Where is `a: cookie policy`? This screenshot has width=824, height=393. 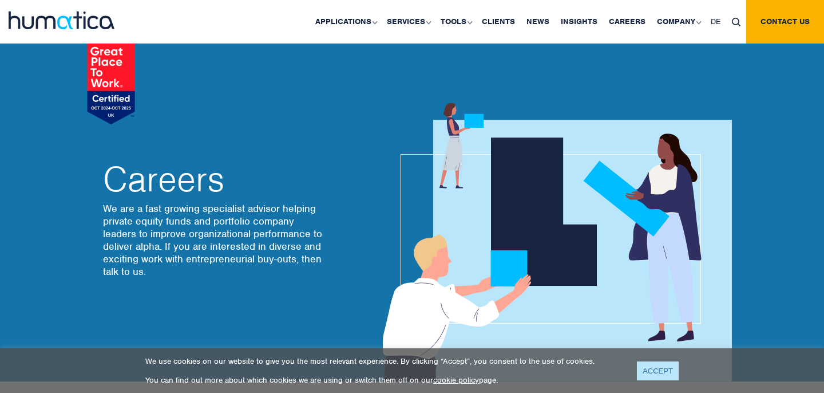
a: cookie policy is located at coordinates (456, 379).